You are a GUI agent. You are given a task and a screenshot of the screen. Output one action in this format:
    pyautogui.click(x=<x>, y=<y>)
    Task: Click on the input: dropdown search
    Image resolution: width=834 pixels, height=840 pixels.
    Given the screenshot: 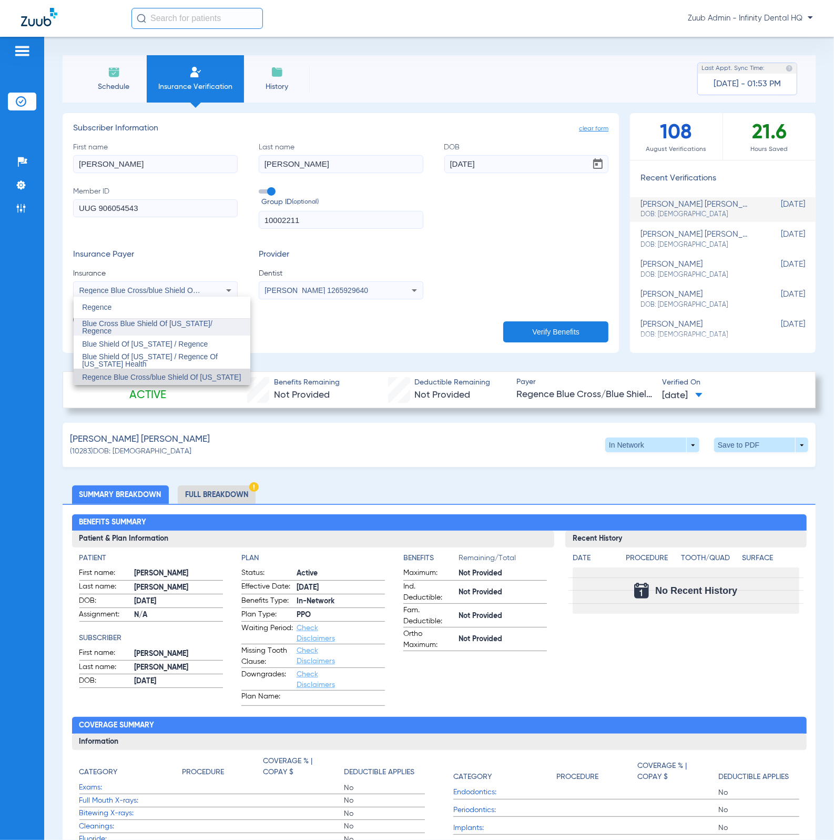 What is the action you would take?
    pyautogui.click(x=162, y=307)
    